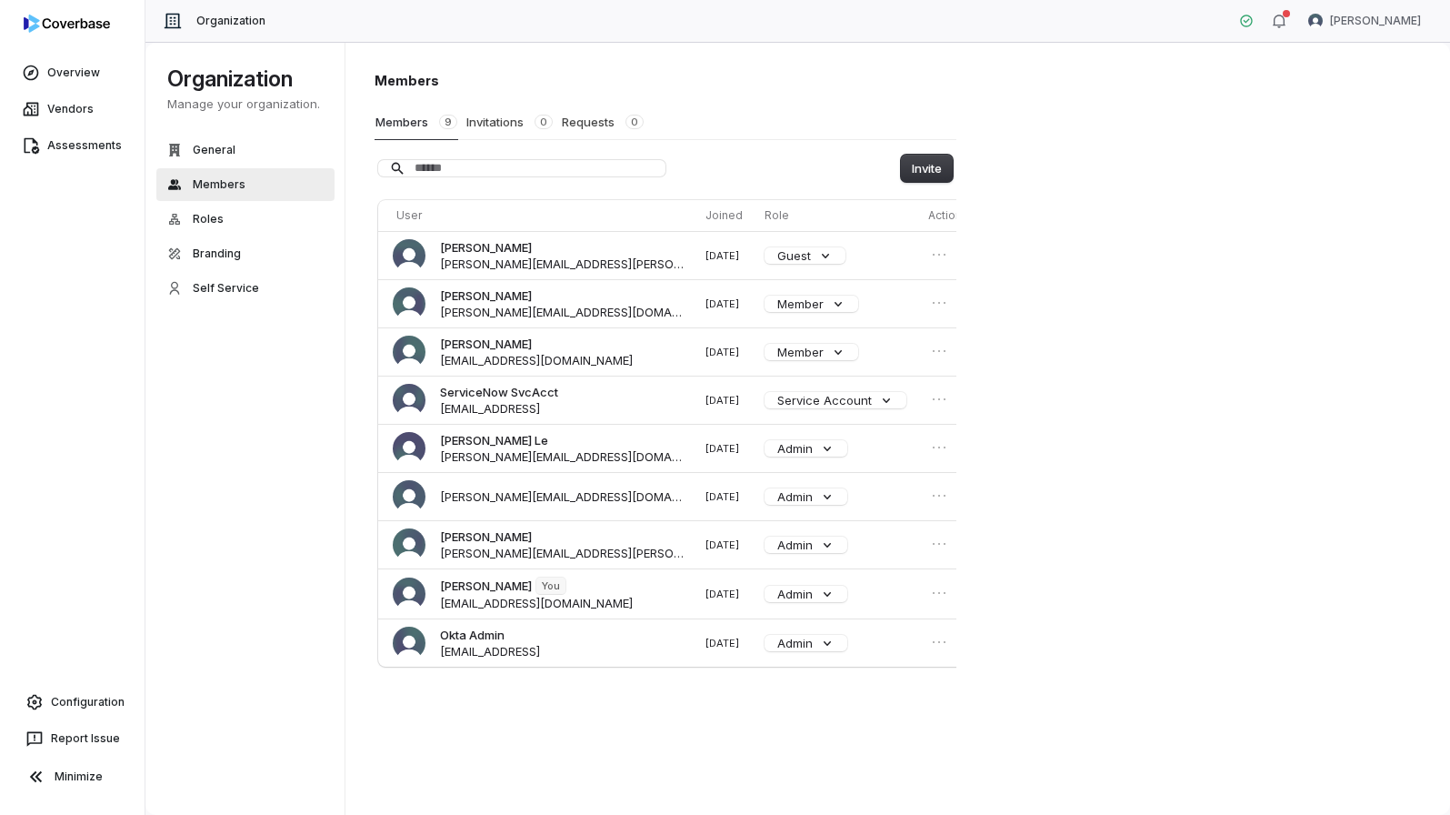  What do you see at coordinates (409, 594) in the screenshot?
I see `img: Tomo Majima` at bounding box center [409, 594].